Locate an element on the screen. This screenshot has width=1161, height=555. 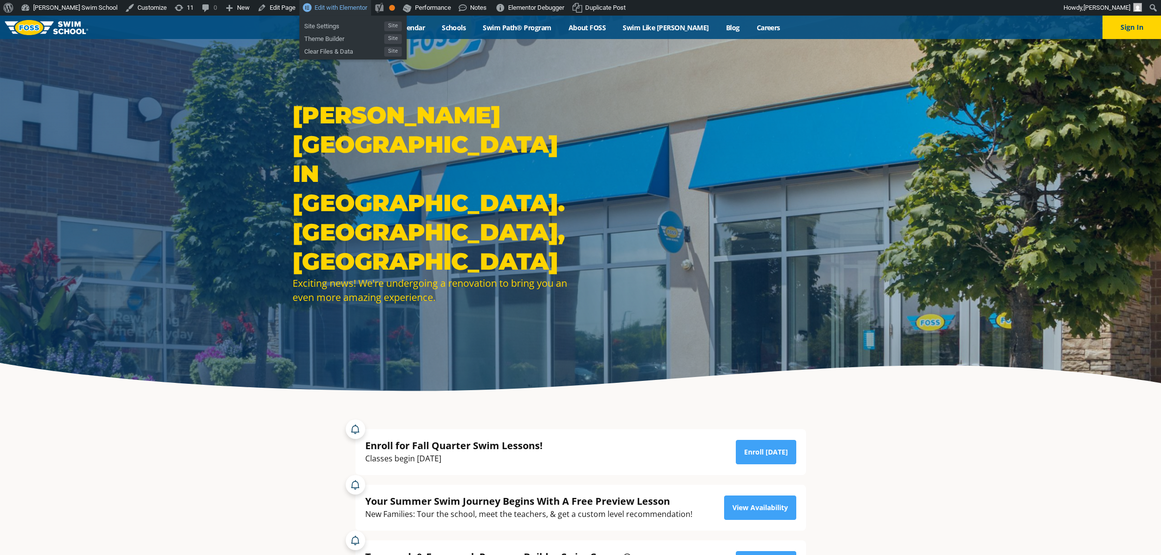
button: Sign In is located at coordinates (1132, 27).